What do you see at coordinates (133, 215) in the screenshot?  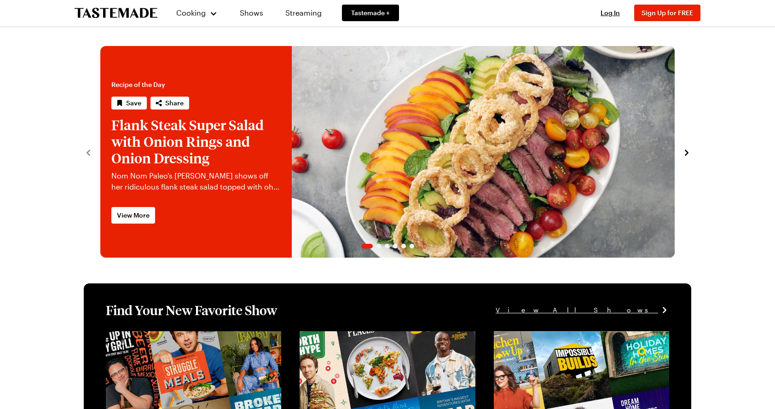 I see `a: View More` at bounding box center [133, 215].